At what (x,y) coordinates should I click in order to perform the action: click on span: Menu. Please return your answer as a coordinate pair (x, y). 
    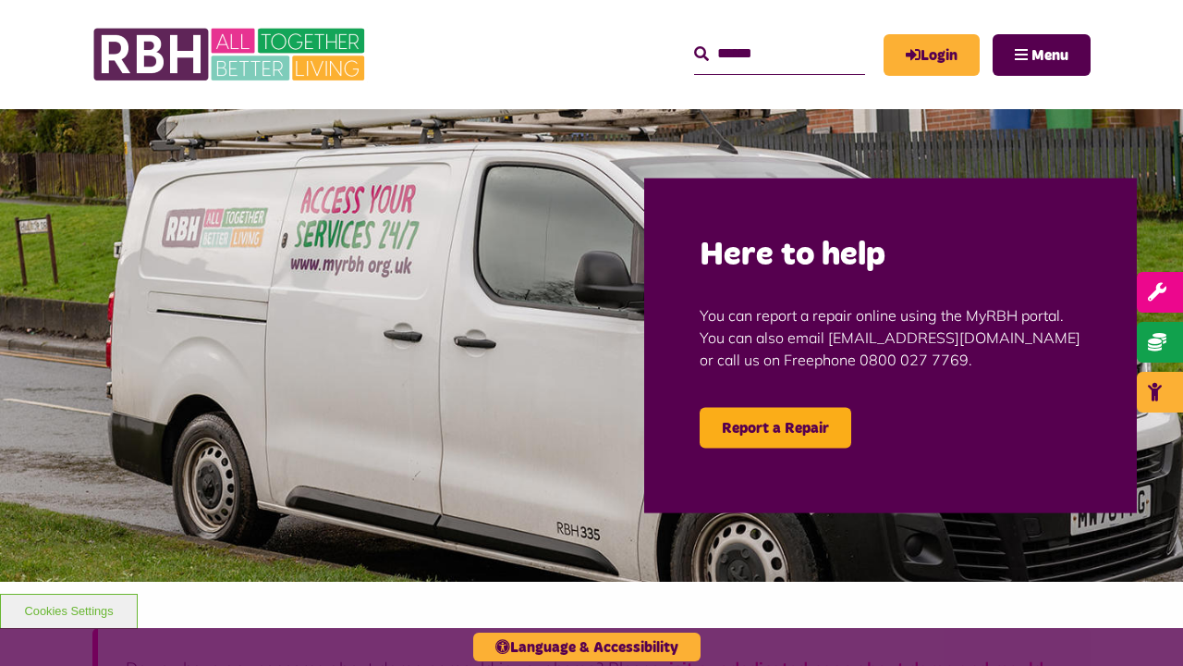
    Looking at the image, I should click on (1050, 55).